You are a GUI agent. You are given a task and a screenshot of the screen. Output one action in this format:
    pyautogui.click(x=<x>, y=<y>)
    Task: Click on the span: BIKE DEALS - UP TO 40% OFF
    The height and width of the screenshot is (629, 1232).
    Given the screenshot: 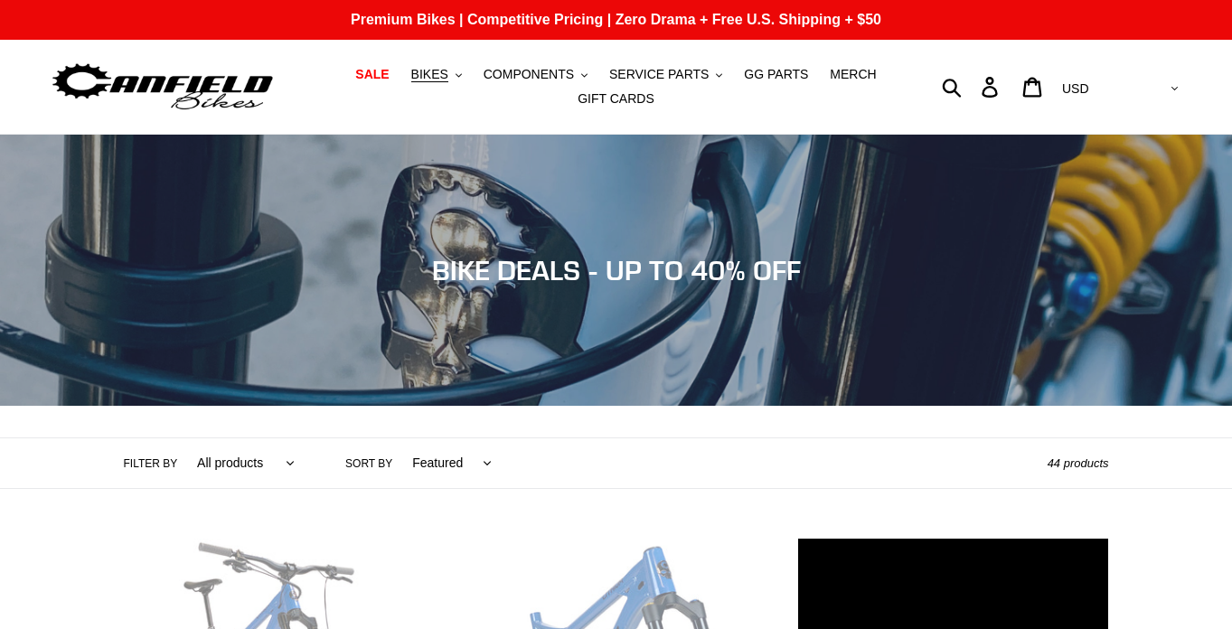 What is the action you would take?
    pyautogui.click(x=616, y=270)
    